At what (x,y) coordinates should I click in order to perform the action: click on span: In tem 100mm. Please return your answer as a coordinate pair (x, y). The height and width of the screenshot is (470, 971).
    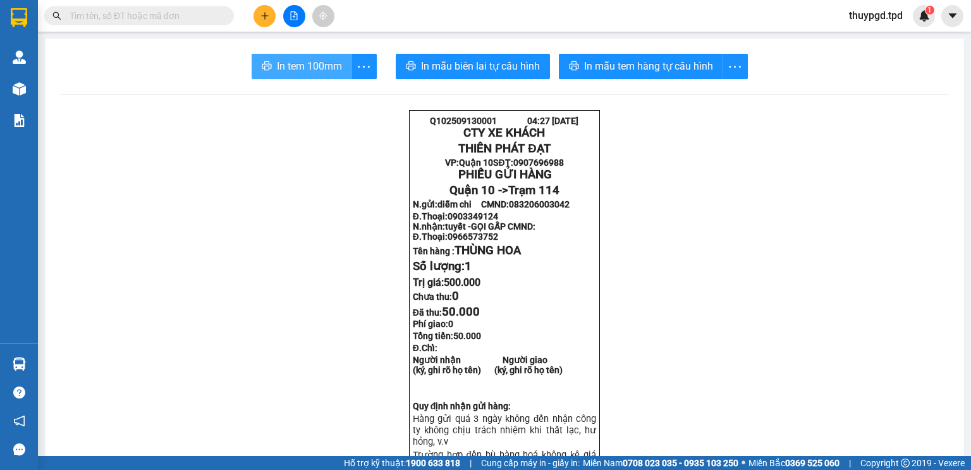
    Looking at the image, I should click on (309, 66).